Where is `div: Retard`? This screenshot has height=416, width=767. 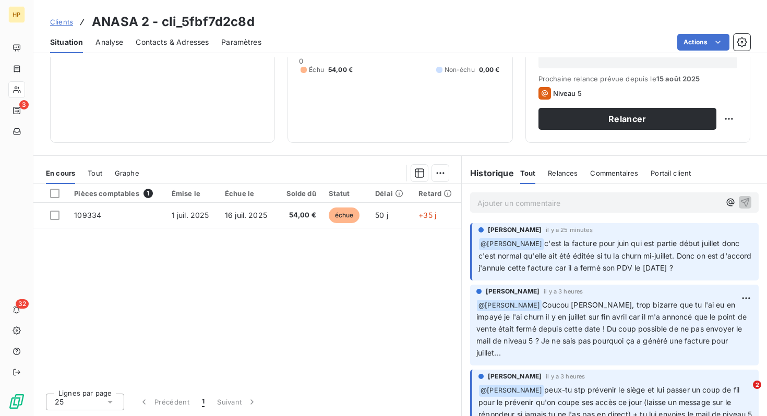 div: Retard is located at coordinates (437, 194).